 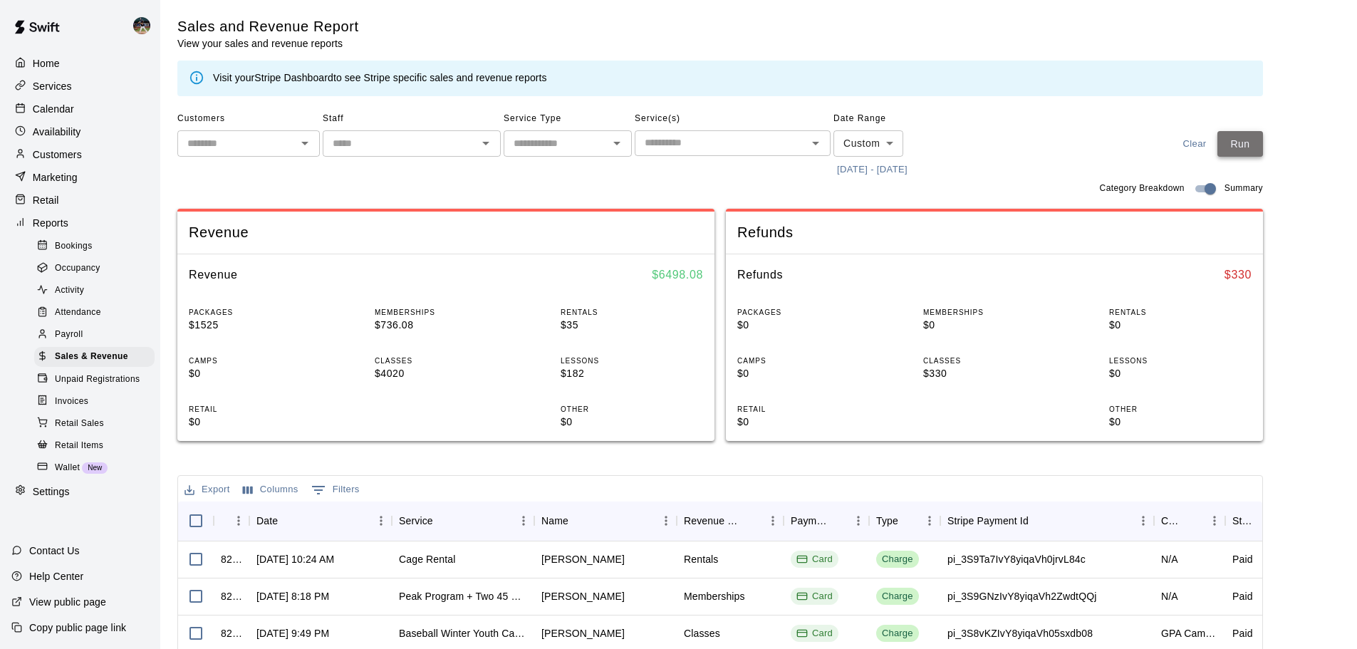 What do you see at coordinates (605, 521) in the screenshot?
I see `div: Name` at bounding box center [605, 521].